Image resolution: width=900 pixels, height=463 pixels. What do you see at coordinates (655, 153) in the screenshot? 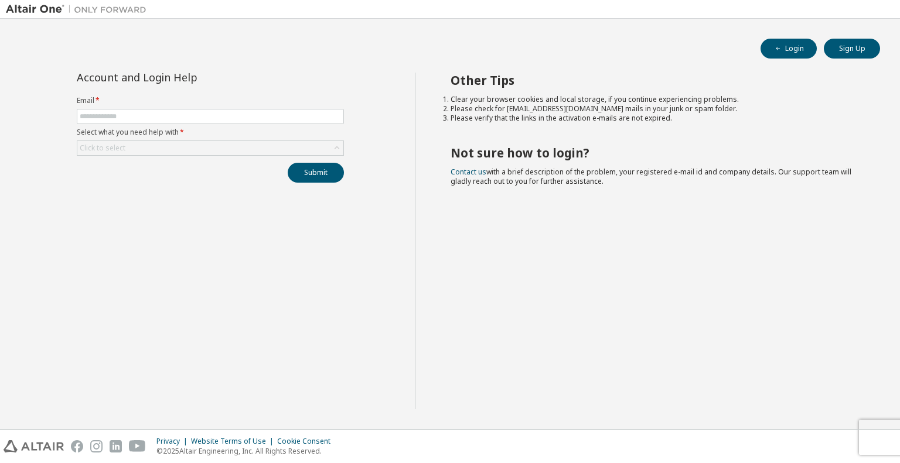
I see `h2: Not sure how to login?` at bounding box center [655, 153].